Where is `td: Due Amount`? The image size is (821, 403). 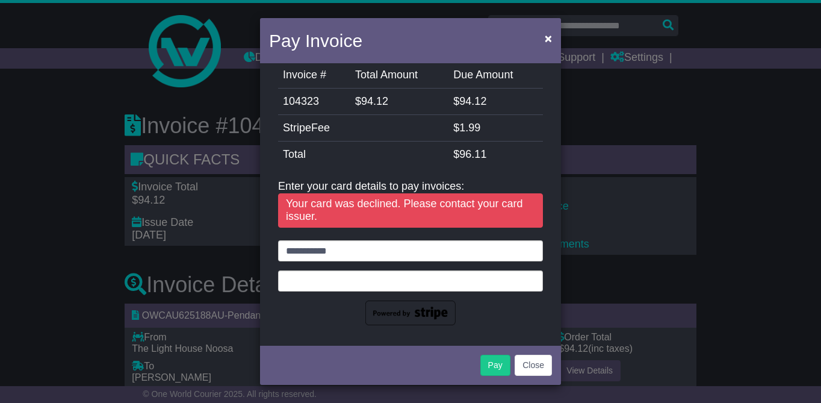 td: Due Amount is located at coordinates (495, 75).